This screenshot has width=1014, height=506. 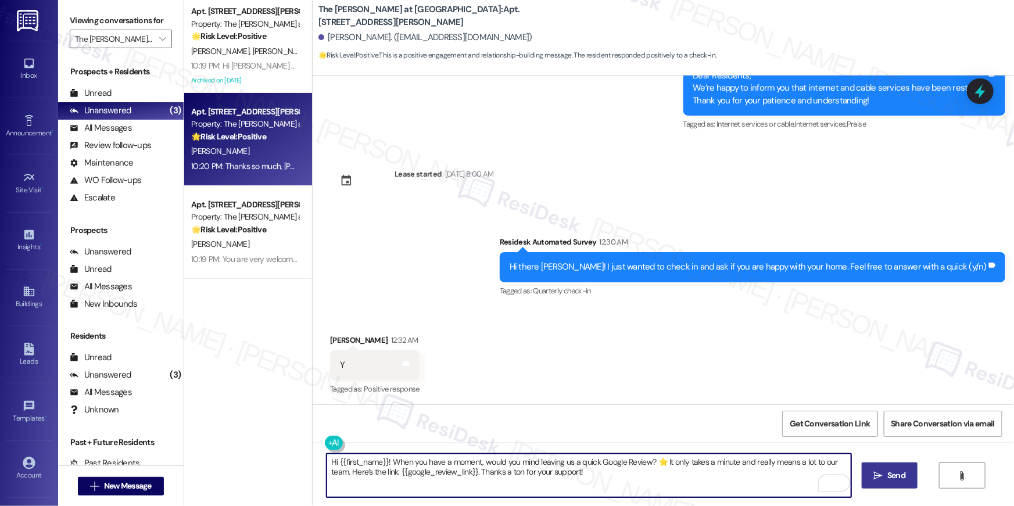 What do you see at coordinates (889, 475) in the screenshot?
I see `button: Send` at bounding box center [889, 475].